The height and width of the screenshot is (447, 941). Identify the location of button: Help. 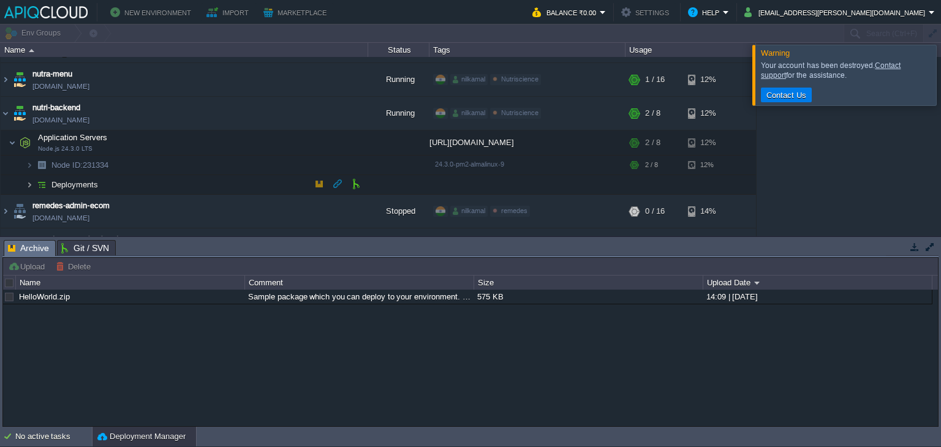
(705, 12).